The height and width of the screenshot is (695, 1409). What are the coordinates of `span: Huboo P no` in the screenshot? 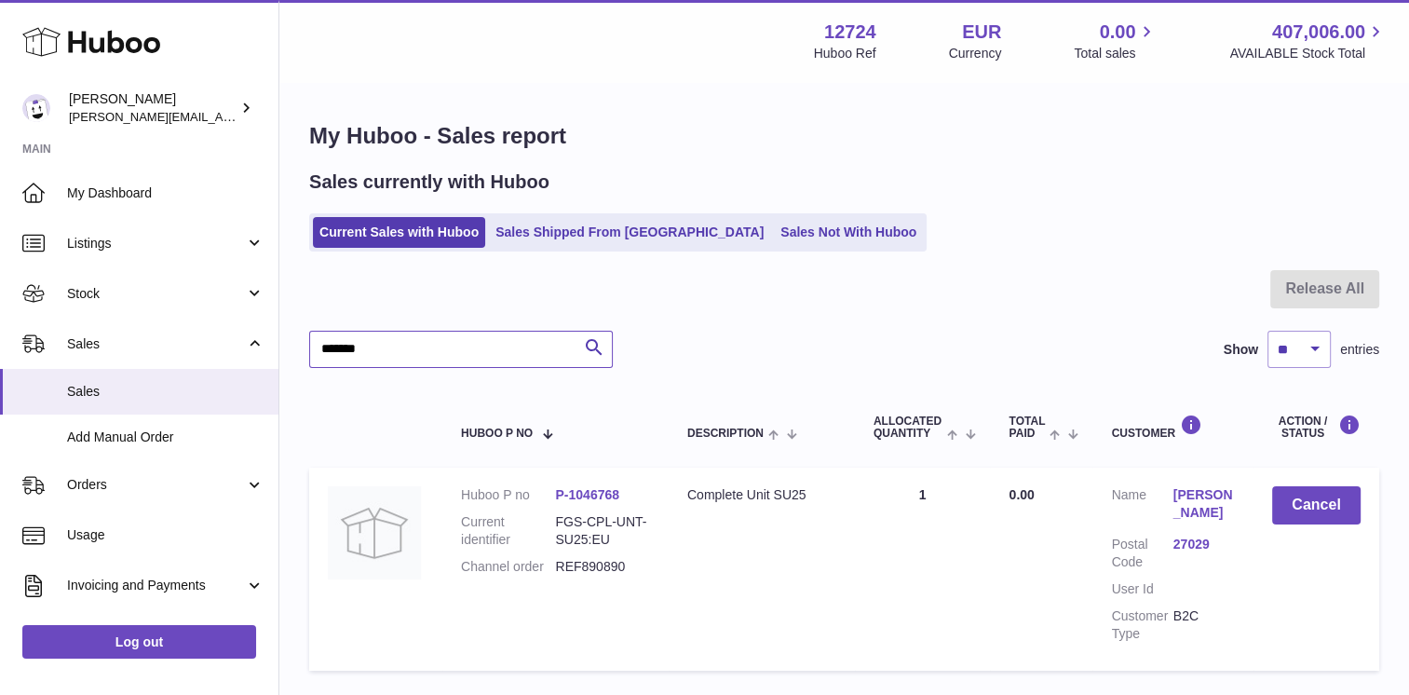 It's located at (496, 433).